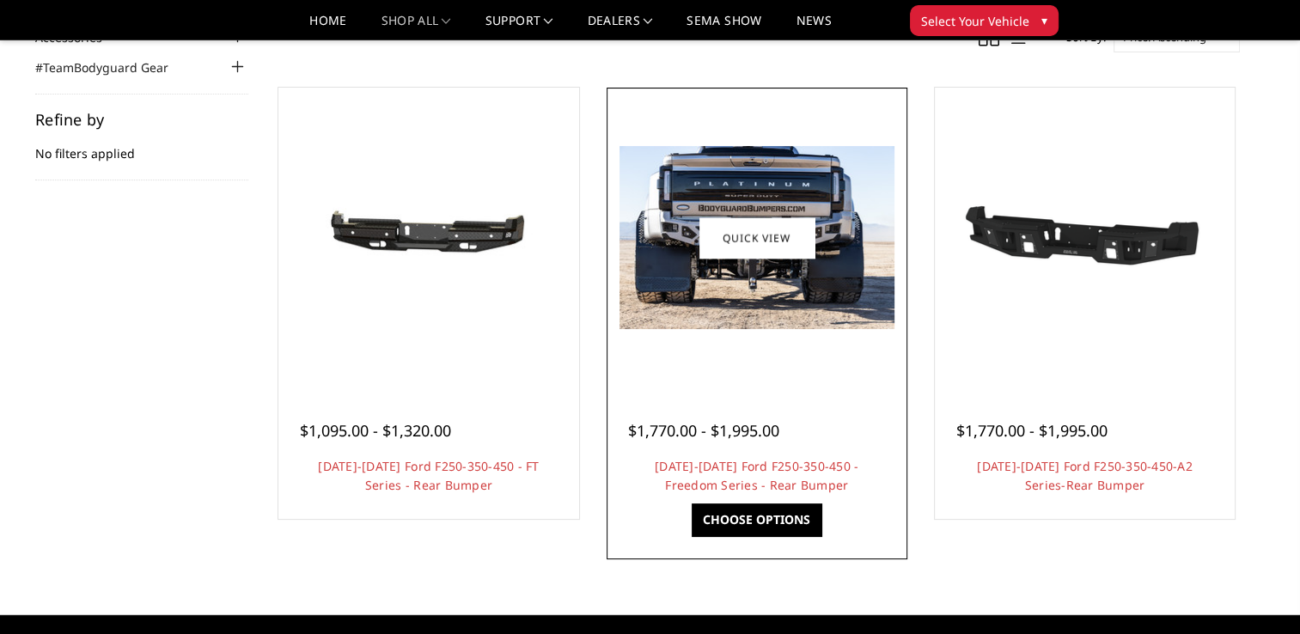 This screenshot has width=1300, height=634. What do you see at coordinates (327, 27) in the screenshot?
I see `a: Home` at bounding box center [327, 27].